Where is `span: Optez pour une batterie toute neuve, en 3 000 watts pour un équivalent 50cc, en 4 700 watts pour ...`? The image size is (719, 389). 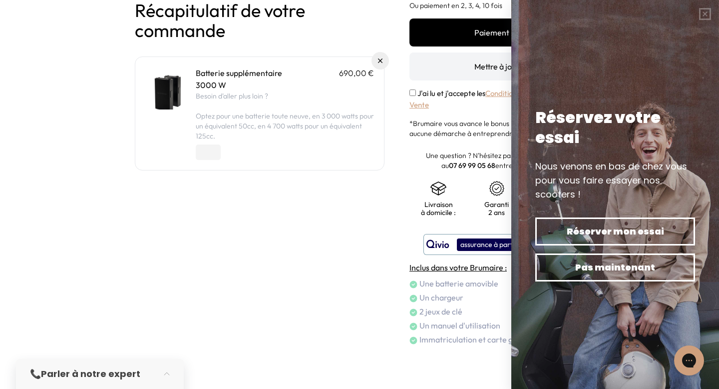
span: Optez pour une batterie toute neuve, en 3 000 watts pour un équivalent 50cc, en 4 700 watts pour ... is located at coordinates (285, 126).